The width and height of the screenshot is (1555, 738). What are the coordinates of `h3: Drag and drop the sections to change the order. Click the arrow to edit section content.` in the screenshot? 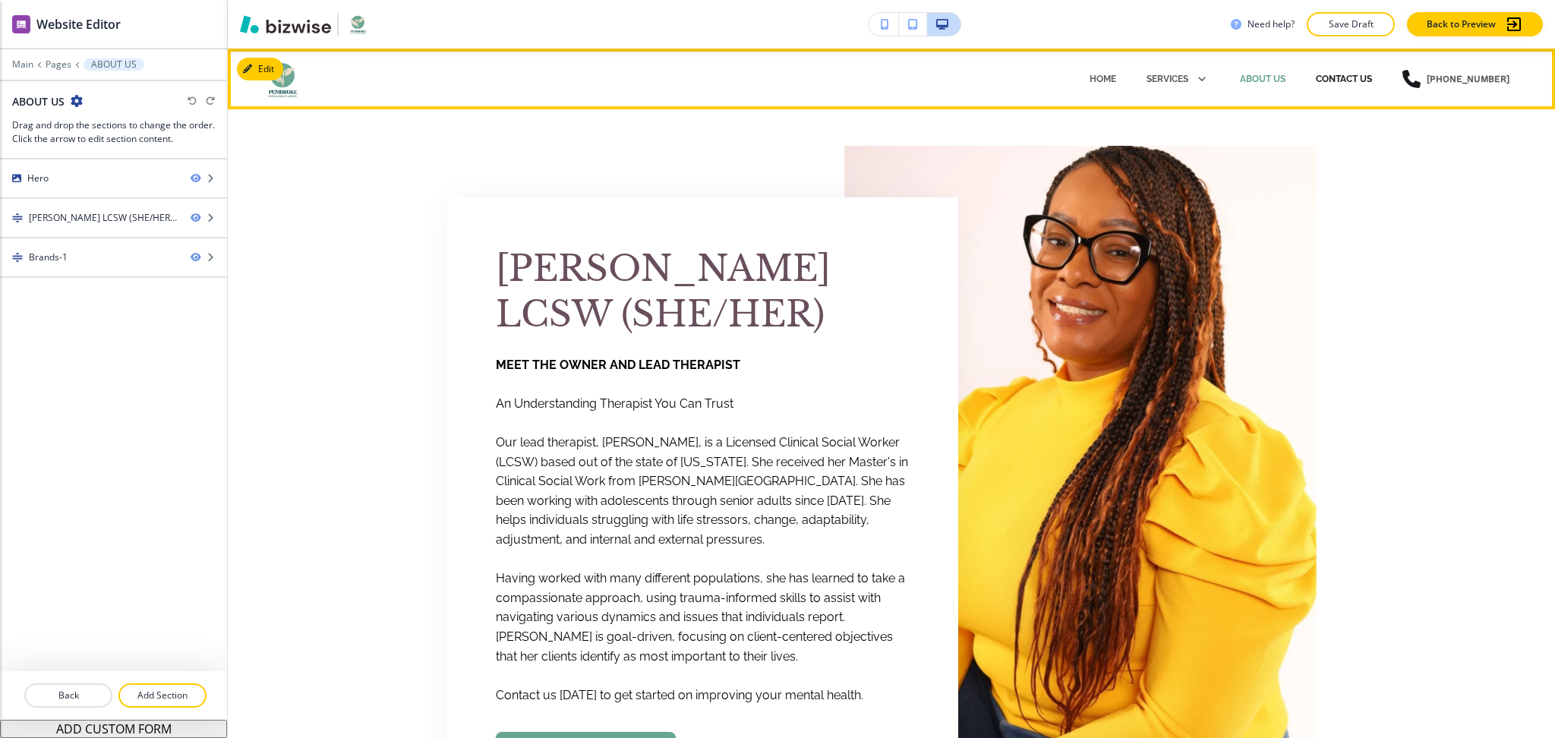 It's located at (113, 132).